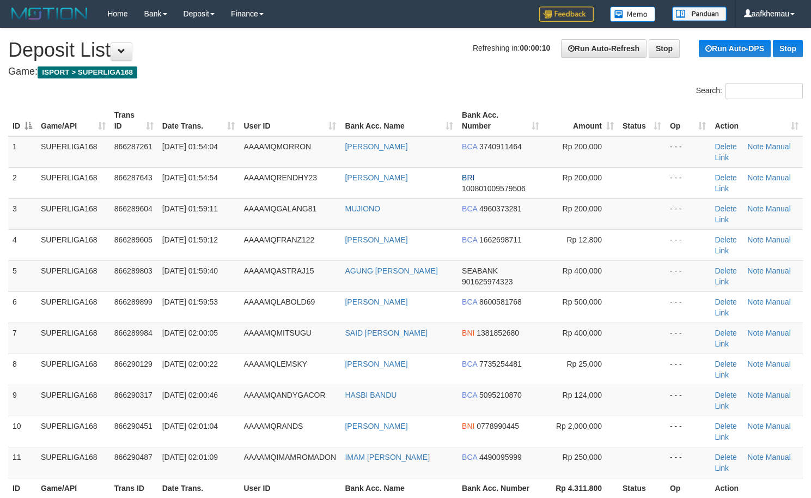 Image resolution: width=811 pixels, height=498 pixels. I want to click on th: Rp 4.311.800, so click(580, 487).